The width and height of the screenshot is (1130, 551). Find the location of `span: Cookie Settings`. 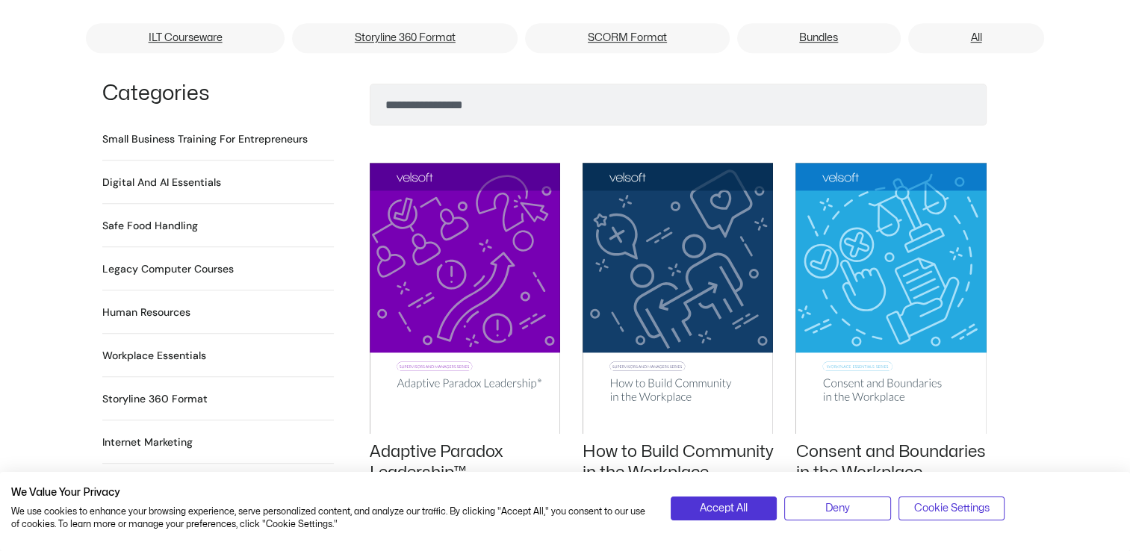

span: Cookie Settings is located at coordinates (951, 509).